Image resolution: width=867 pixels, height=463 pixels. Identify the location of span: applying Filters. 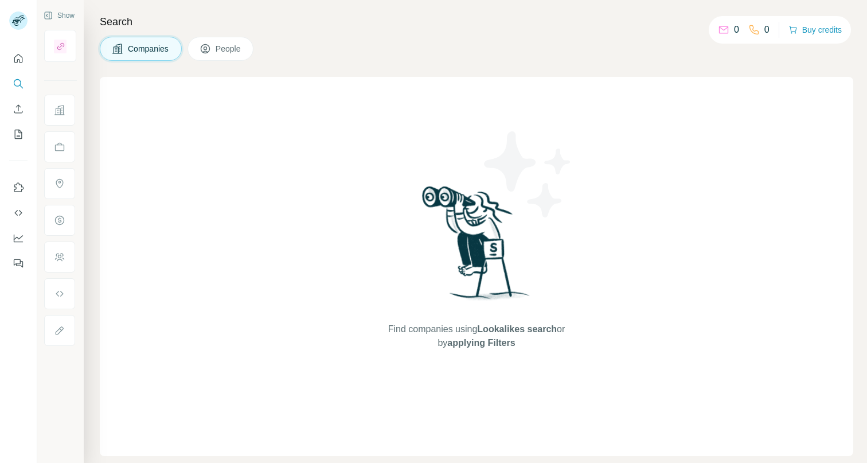
(481, 342).